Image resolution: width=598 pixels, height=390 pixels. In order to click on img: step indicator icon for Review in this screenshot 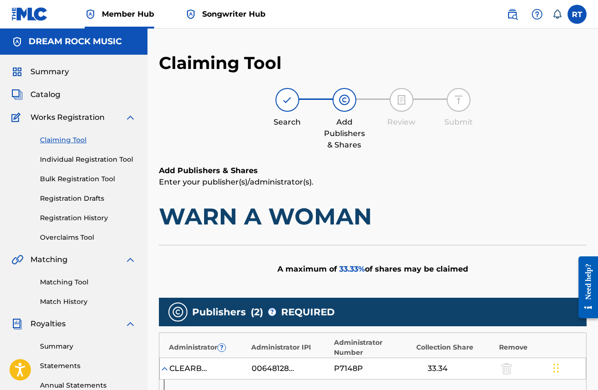, I will do `click(401, 100)`.